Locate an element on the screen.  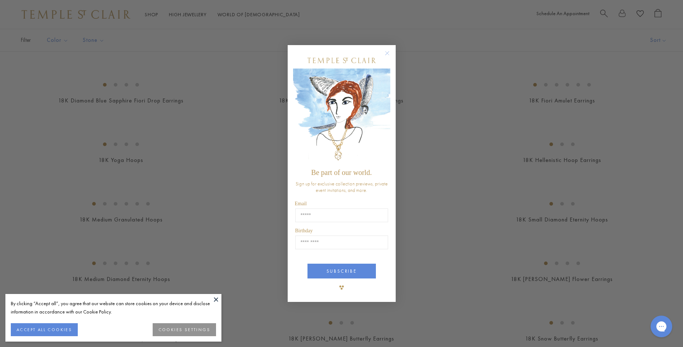
button: Gorgias live chat is located at coordinates (14, 13).